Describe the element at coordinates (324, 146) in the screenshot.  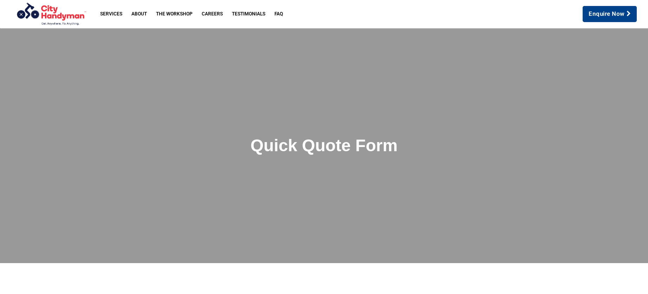
I see `h2: Quick Quote Form` at that location.